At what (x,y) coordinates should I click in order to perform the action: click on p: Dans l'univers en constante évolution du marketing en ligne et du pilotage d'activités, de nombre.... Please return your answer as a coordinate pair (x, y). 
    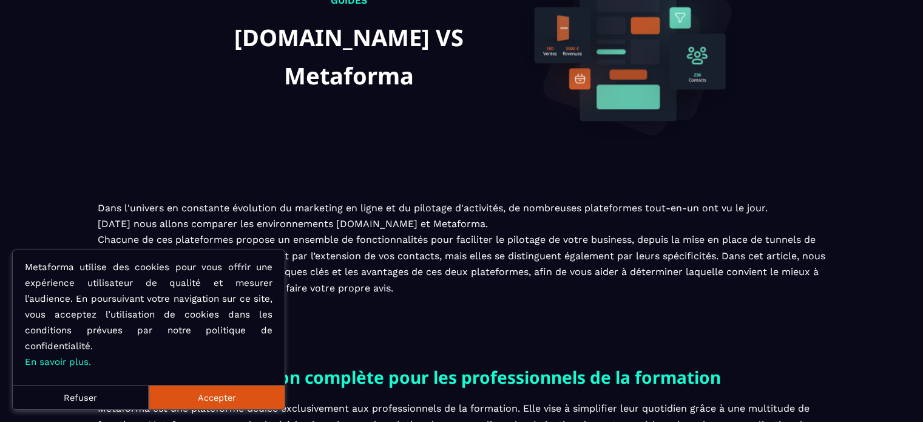
    Looking at the image, I should click on (462, 248).